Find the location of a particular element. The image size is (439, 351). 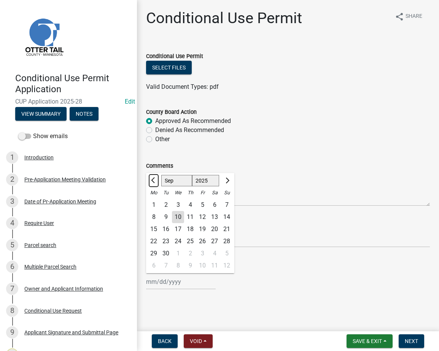

div: 21 is located at coordinates (226, 230).